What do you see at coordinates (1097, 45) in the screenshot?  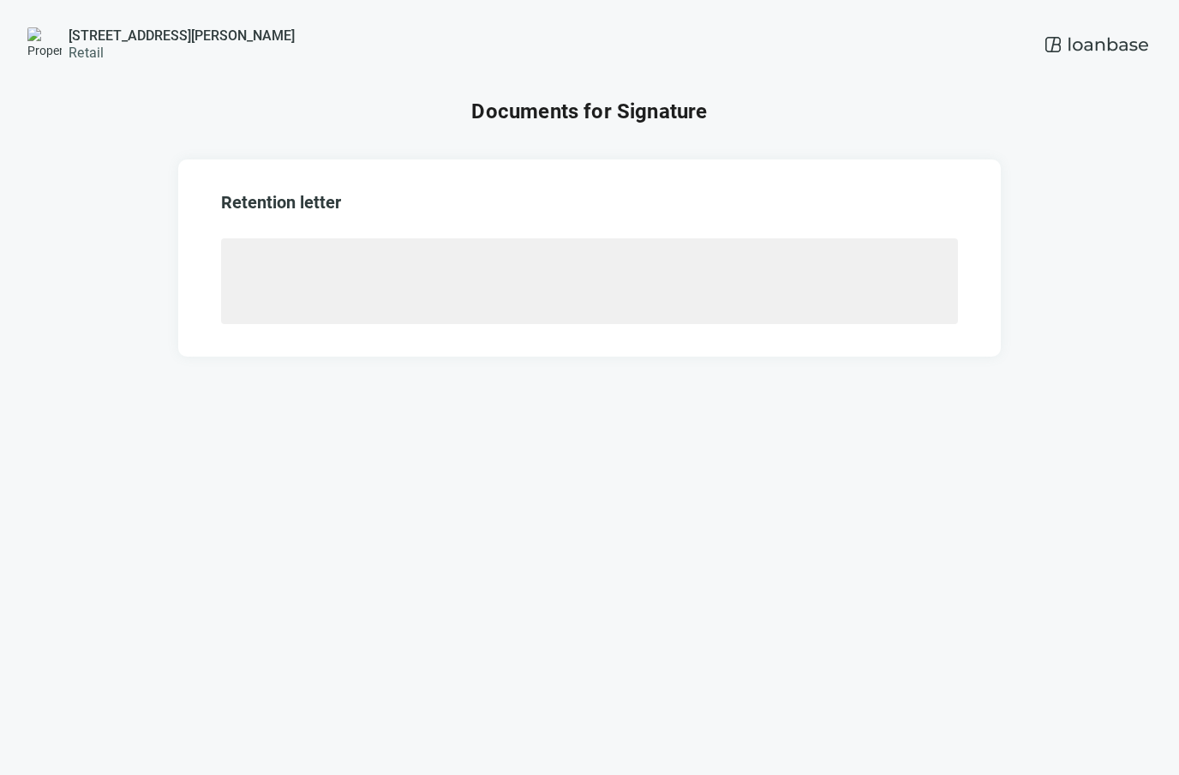 I see `img: Logo` at bounding box center [1097, 45].